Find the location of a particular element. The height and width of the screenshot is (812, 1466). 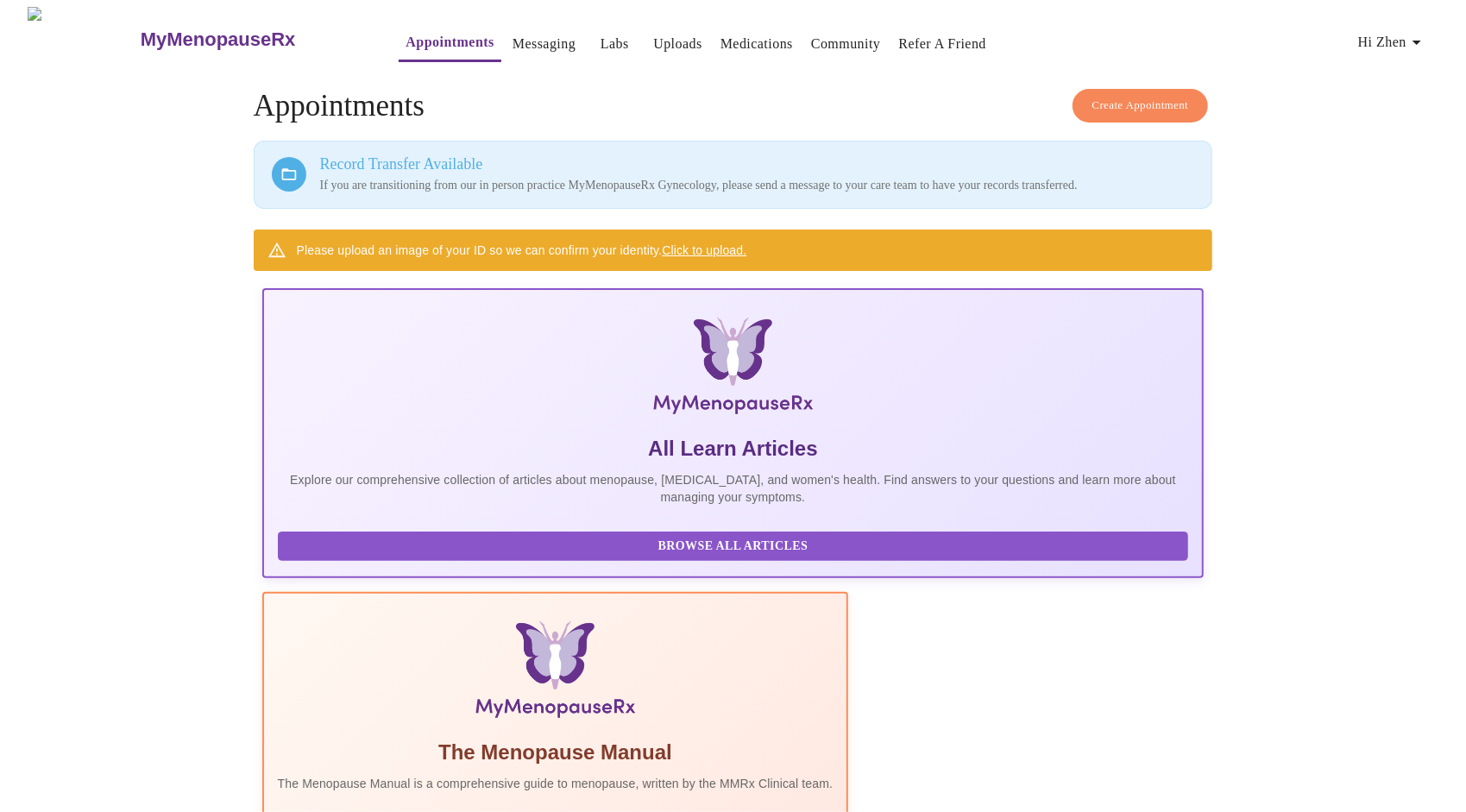

a: Click to upload. is located at coordinates (704, 250).